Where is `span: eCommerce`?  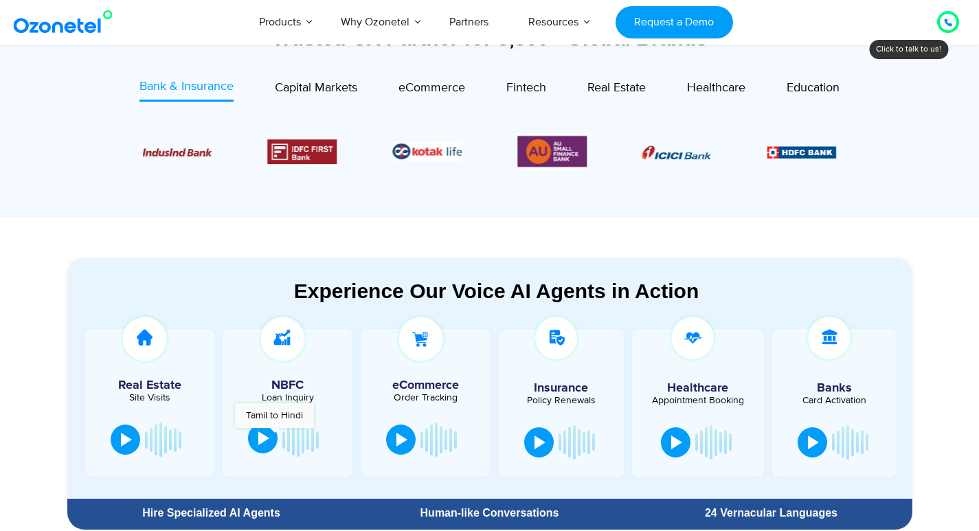 span: eCommerce is located at coordinates (432, 88).